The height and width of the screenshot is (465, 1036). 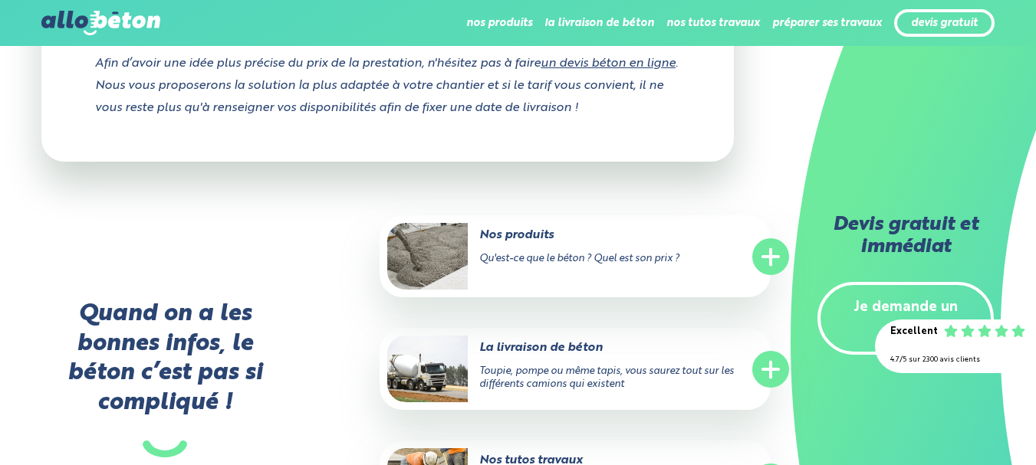 What do you see at coordinates (544, 235) in the screenshot?
I see `p: Nos produits` at bounding box center [544, 235].